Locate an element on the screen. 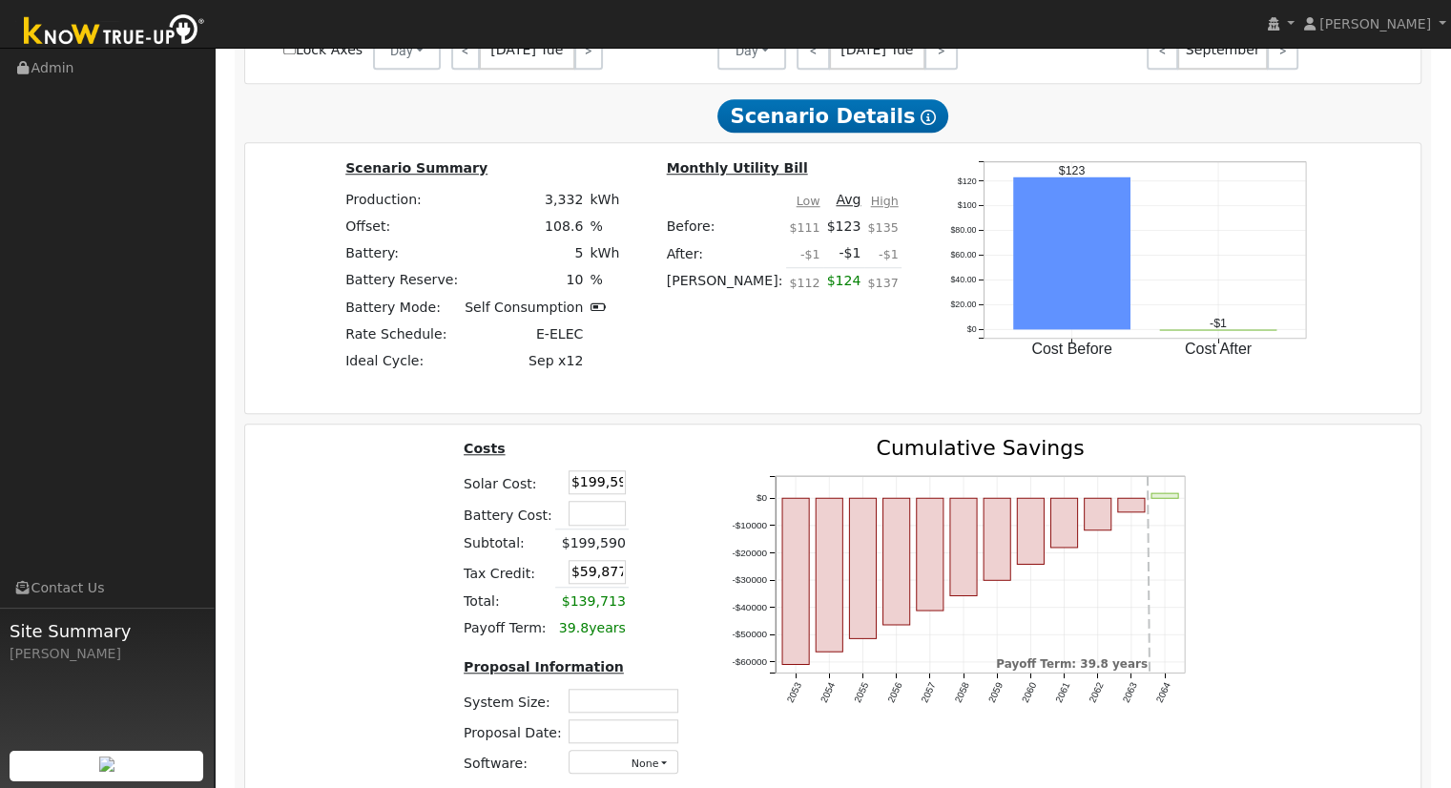 The image size is (1451, 788). img: retrieve is located at coordinates (107, 764).